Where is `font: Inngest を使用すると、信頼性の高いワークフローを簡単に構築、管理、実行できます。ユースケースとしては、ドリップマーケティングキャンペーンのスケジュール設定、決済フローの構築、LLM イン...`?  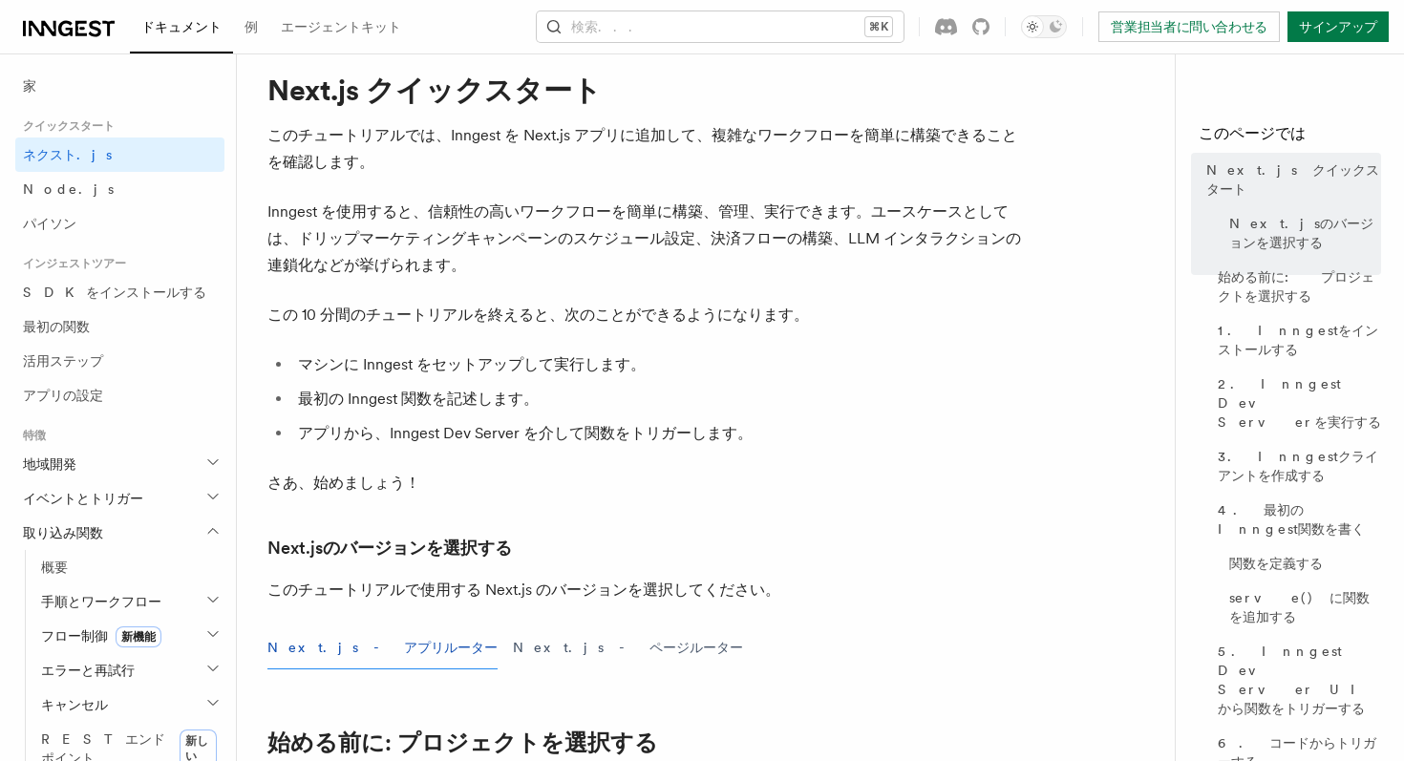
font: Inngest を使用すると、信頼性の高いワークフローを簡単に構築、管理、実行できます。ユースケースとしては、ドリップマーケティングキャンペーンのスケジュール設定、決済フローの構築、LLM イン... is located at coordinates (644, 238).